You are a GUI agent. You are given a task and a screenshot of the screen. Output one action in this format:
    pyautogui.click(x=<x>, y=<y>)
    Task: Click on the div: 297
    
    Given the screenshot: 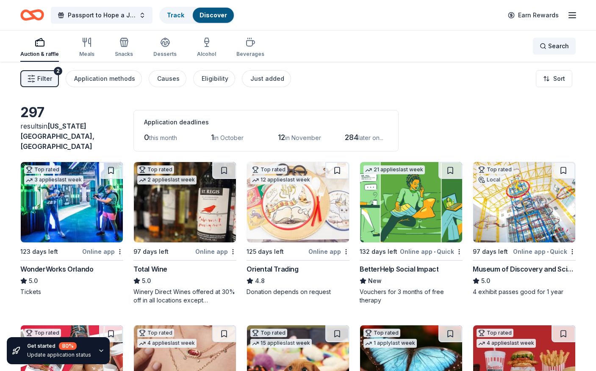 What is the action you would take?
    pyautogui.click(x=72, y=113)
    